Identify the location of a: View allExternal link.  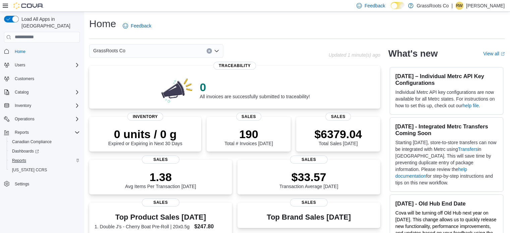
(493, 54).